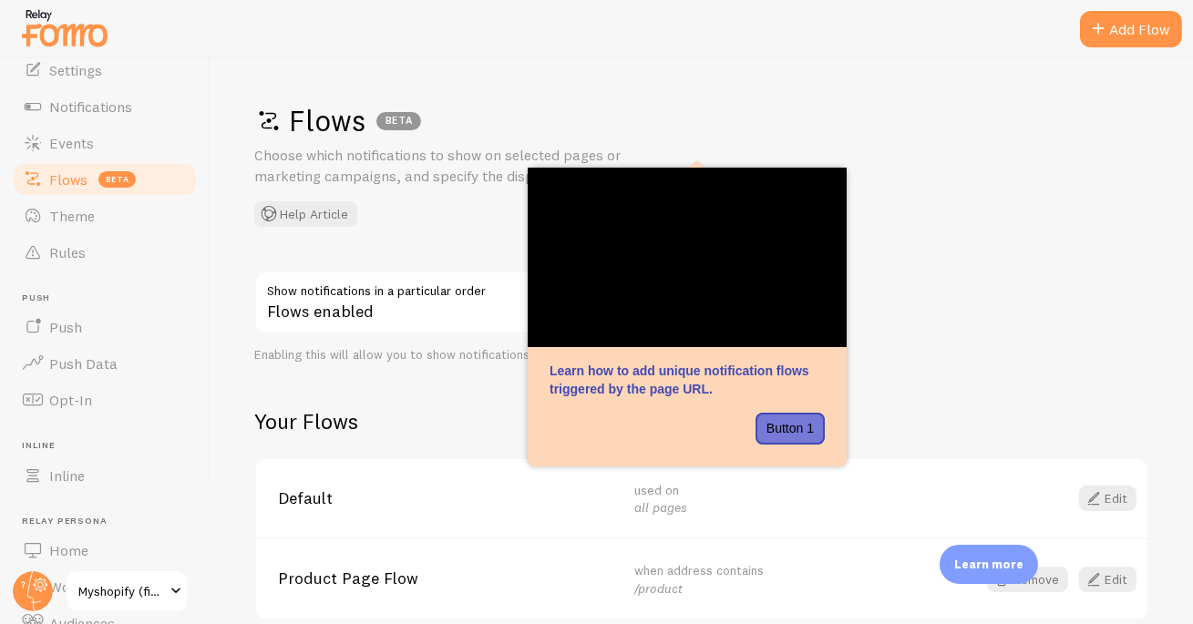 This screenshot has height=624, width=1193. I want to click on a: Flows beta, so click(105, 180).